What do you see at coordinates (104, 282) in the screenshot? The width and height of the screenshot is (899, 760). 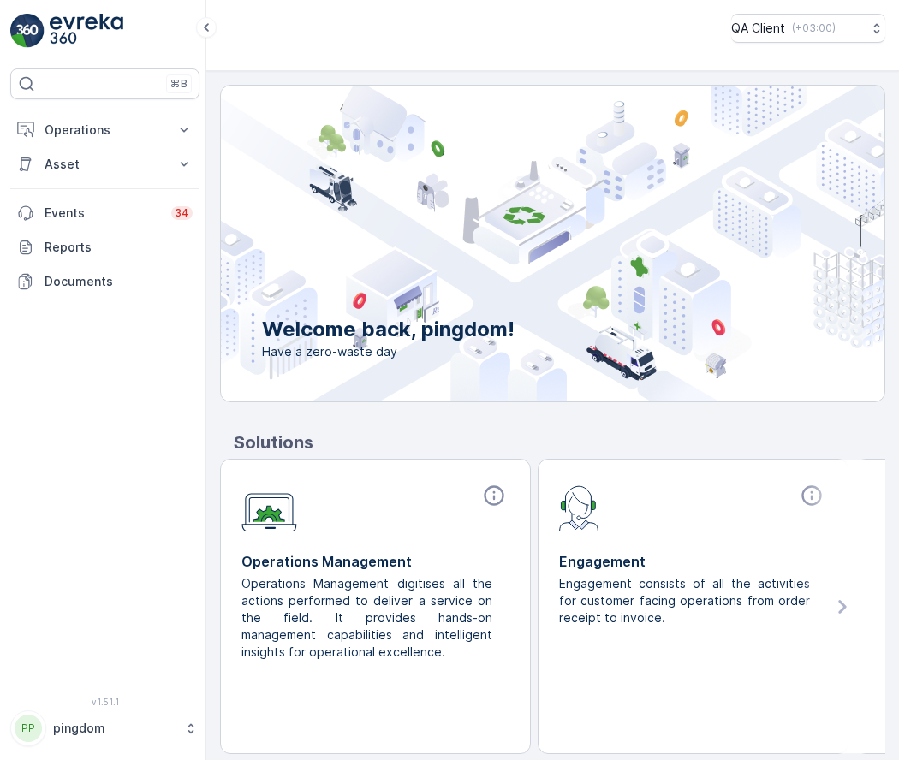 I see `a: Documents` at bounding box center [104, 282].